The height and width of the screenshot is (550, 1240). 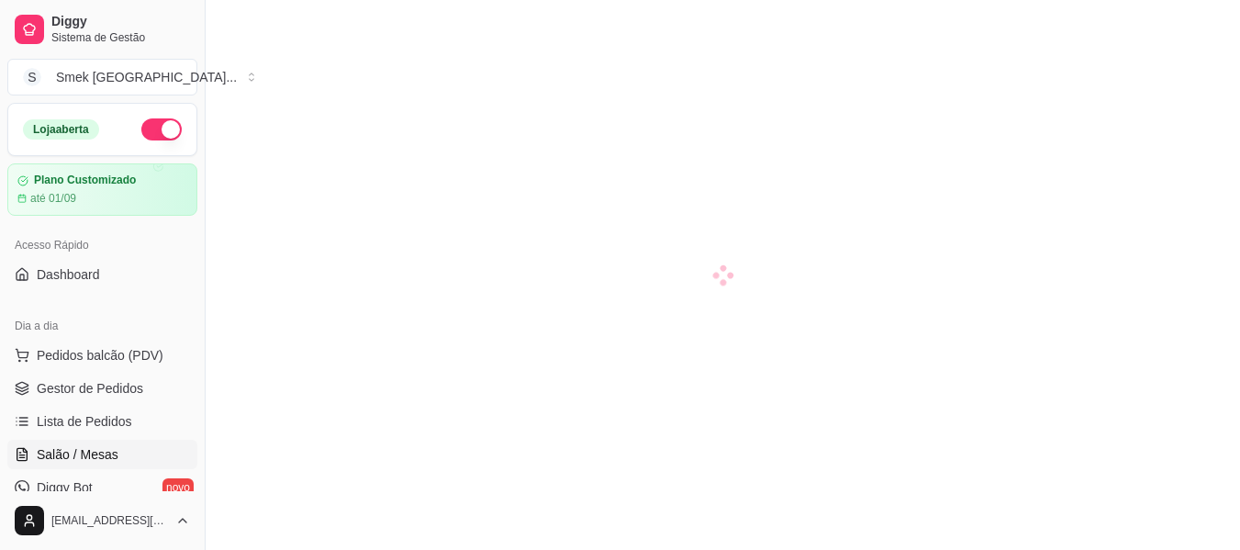 What do you see at coordinates (120, 22) in the screenshot?
I see `span: Diggy` at bounding box center [120, 22].